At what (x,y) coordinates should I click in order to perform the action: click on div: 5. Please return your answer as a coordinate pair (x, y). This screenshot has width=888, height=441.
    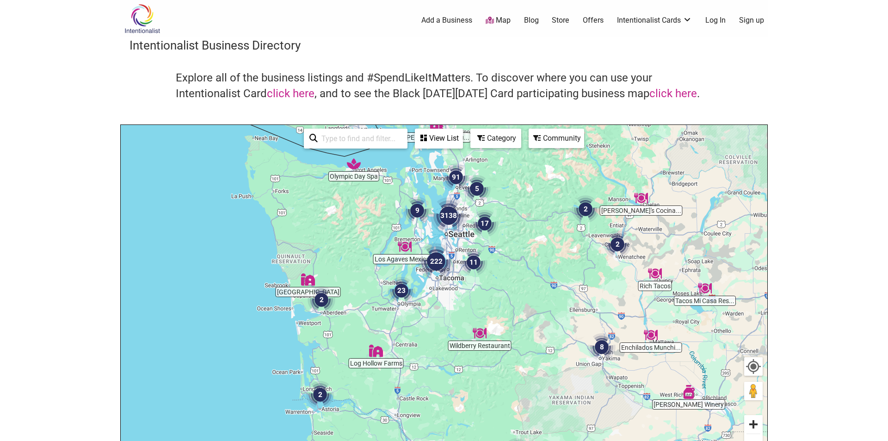
    Looking at the image, I should click on (477, 189).